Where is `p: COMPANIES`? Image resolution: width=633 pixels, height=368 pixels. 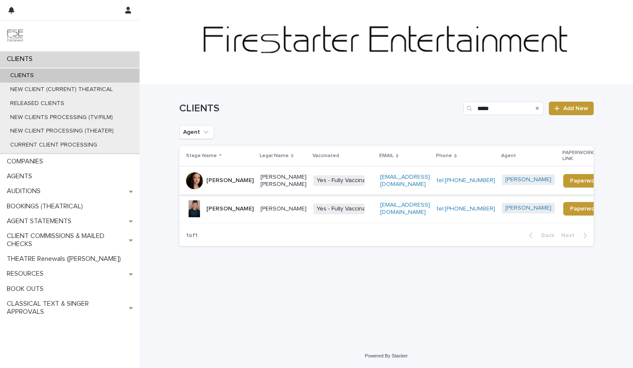 p: COMPANIES is located at coordinates (27, 161).